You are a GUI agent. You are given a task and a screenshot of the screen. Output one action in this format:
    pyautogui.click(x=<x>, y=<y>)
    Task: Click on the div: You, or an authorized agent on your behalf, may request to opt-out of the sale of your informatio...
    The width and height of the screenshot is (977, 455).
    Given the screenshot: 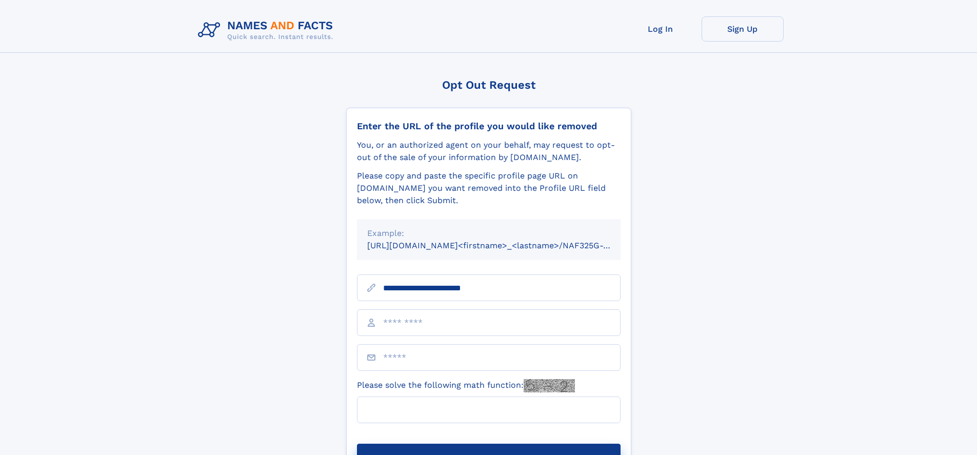 What is the action you would take?
    pyautogui.click(x=489, y=151)
    